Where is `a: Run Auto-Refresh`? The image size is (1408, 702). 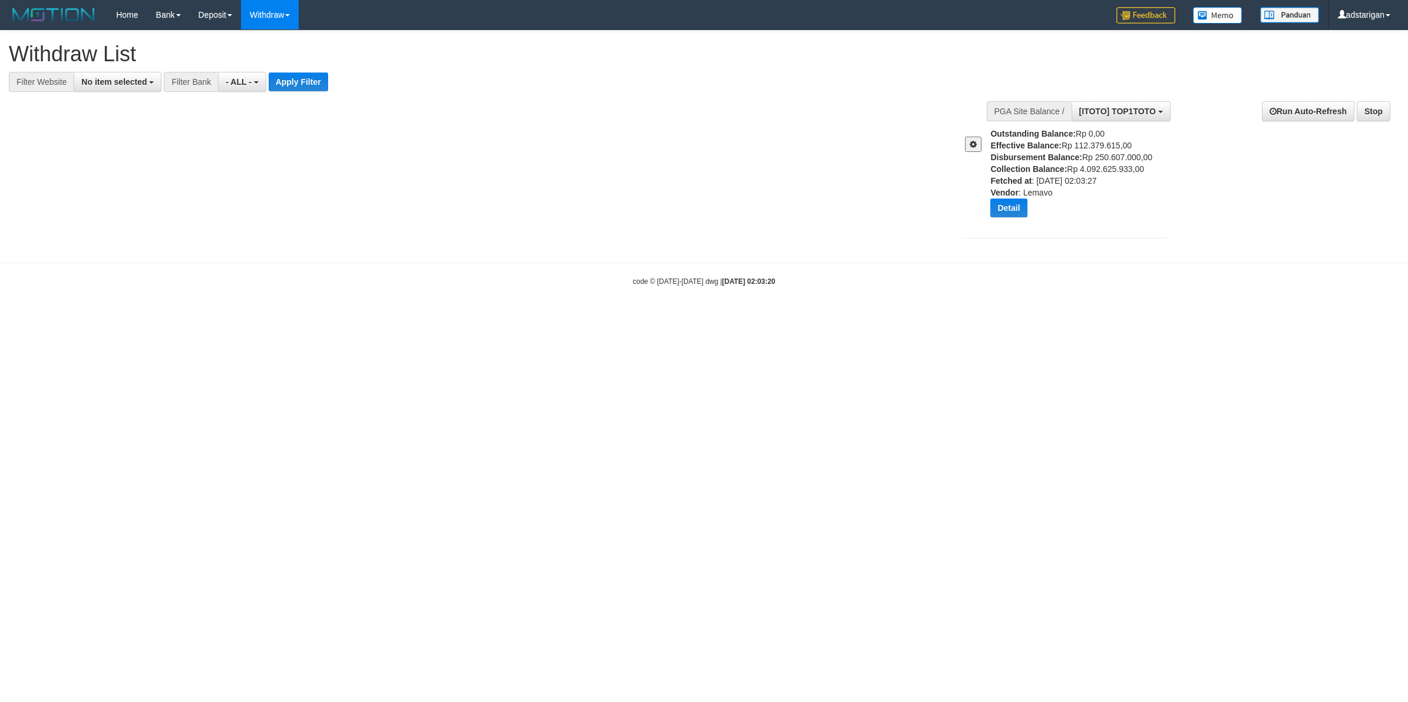
a: Run Auto-Refresh is located at coordinates (1307, 111).